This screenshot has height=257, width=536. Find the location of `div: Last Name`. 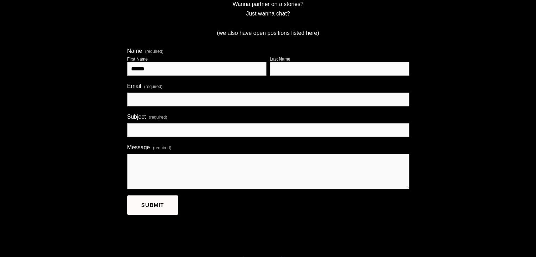

div: Last Name is located at coordinates (280, 59).